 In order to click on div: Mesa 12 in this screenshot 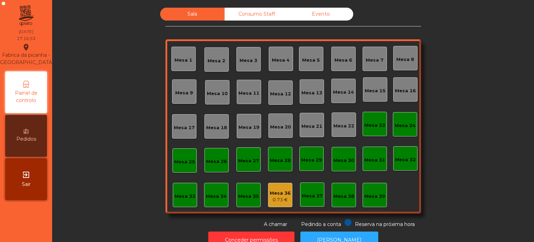, I will do `click(281, 94)`.